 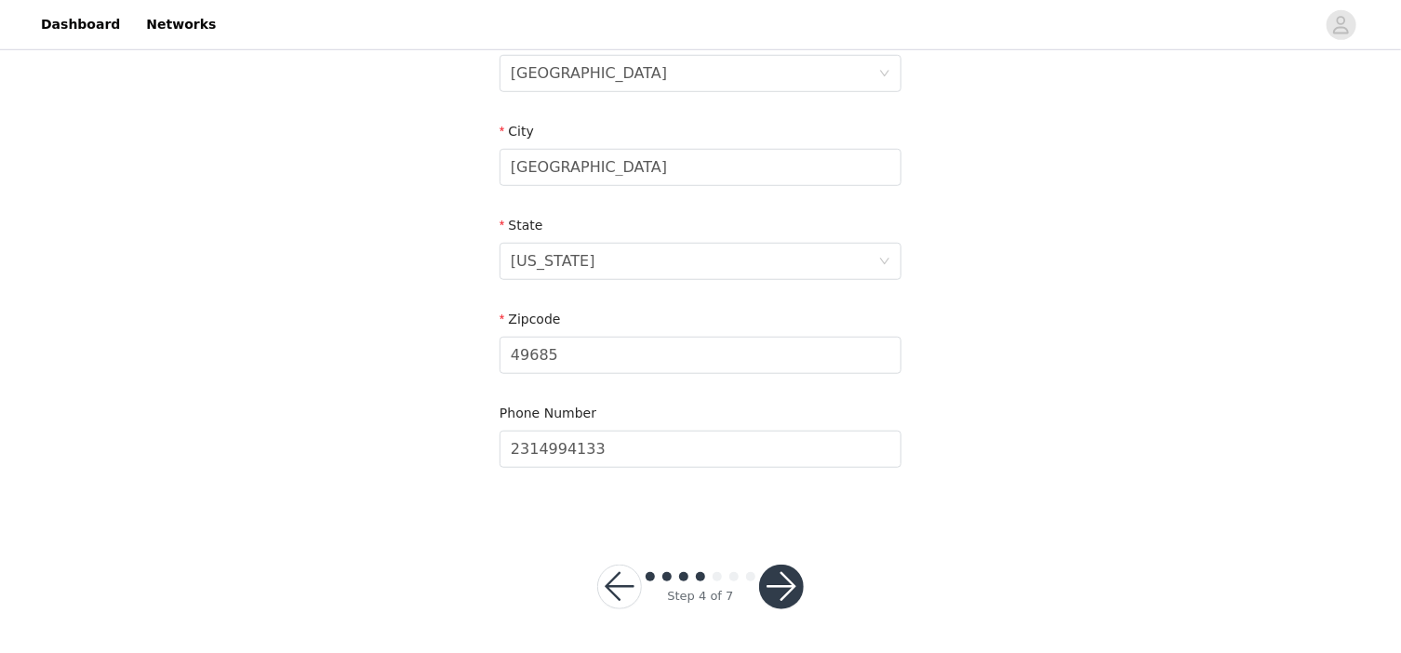 What do you see at coordinates (548, 413) in the screenshot?
I see `label: Phone Number` at bounding box center [548, 413].